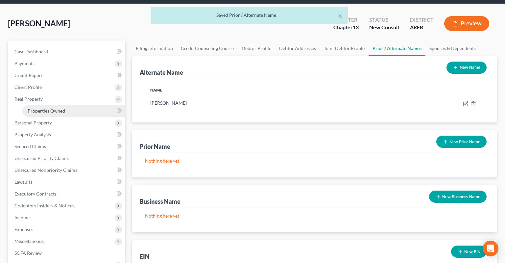  What do you see at coordinates (28, 87) in the screenshot?
I see `span: Client Profile` at bounding box center [28, 87].